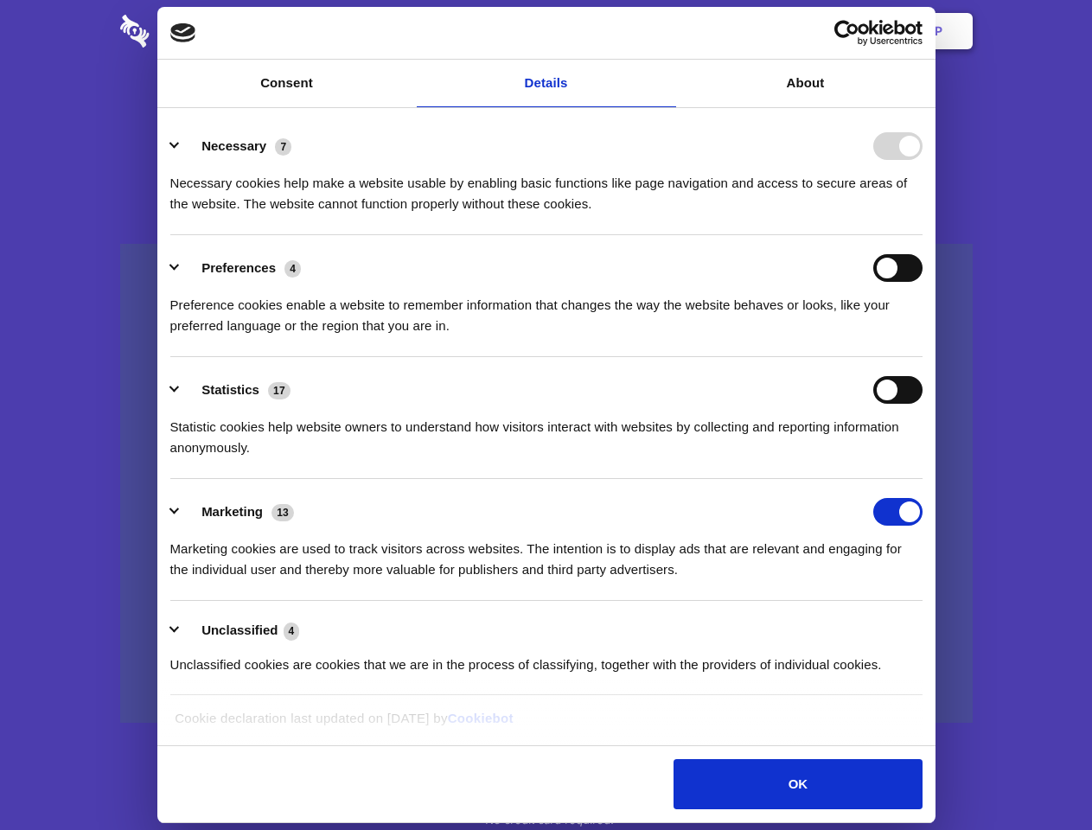 The height and width of the screenshot is (830, 1092). Describe the element at coordinates (230, 389) in the screenshot. I see `label: Statistics` at that location.